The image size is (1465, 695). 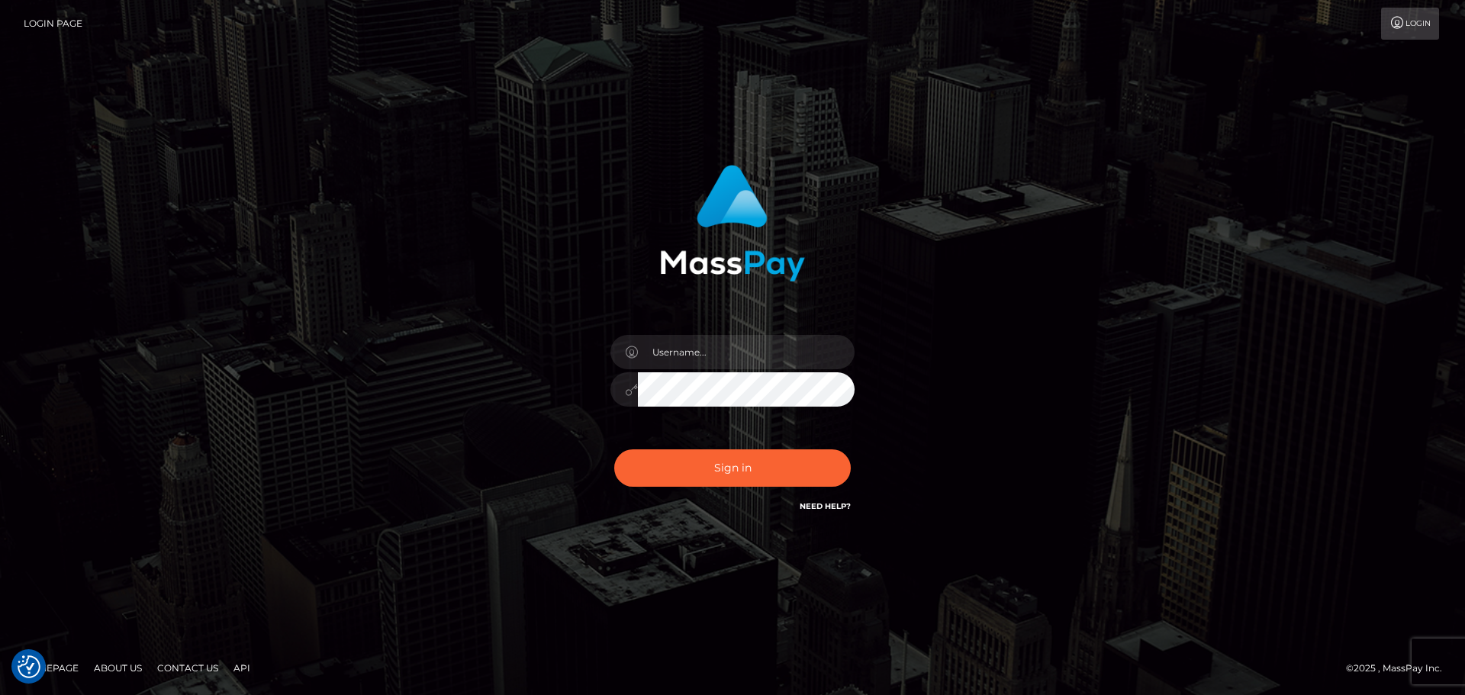 I want to click on img: MassPay Login, so click(x=732, y=223).